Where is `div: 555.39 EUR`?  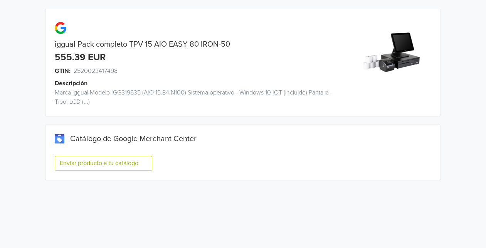
div: 555.39 EUR is located at coordinates (80, 57).